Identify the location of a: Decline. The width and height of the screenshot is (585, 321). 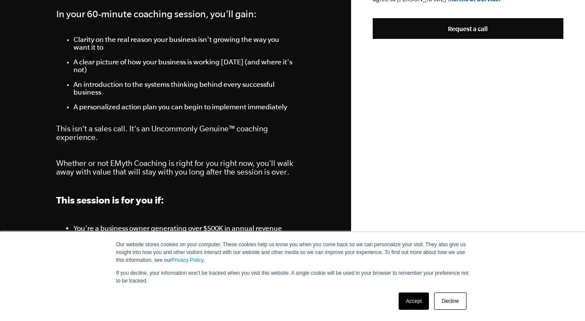
(450, 302).